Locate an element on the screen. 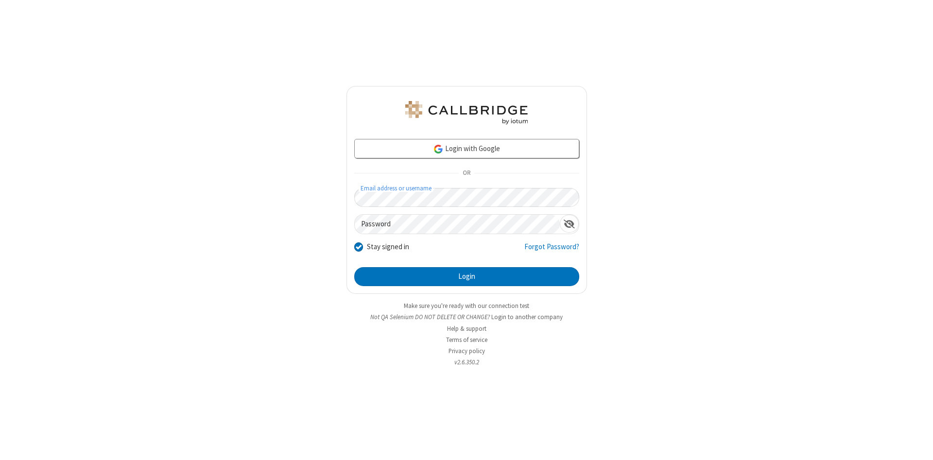  a: Privacy policy is located at coordinates (466, 351).